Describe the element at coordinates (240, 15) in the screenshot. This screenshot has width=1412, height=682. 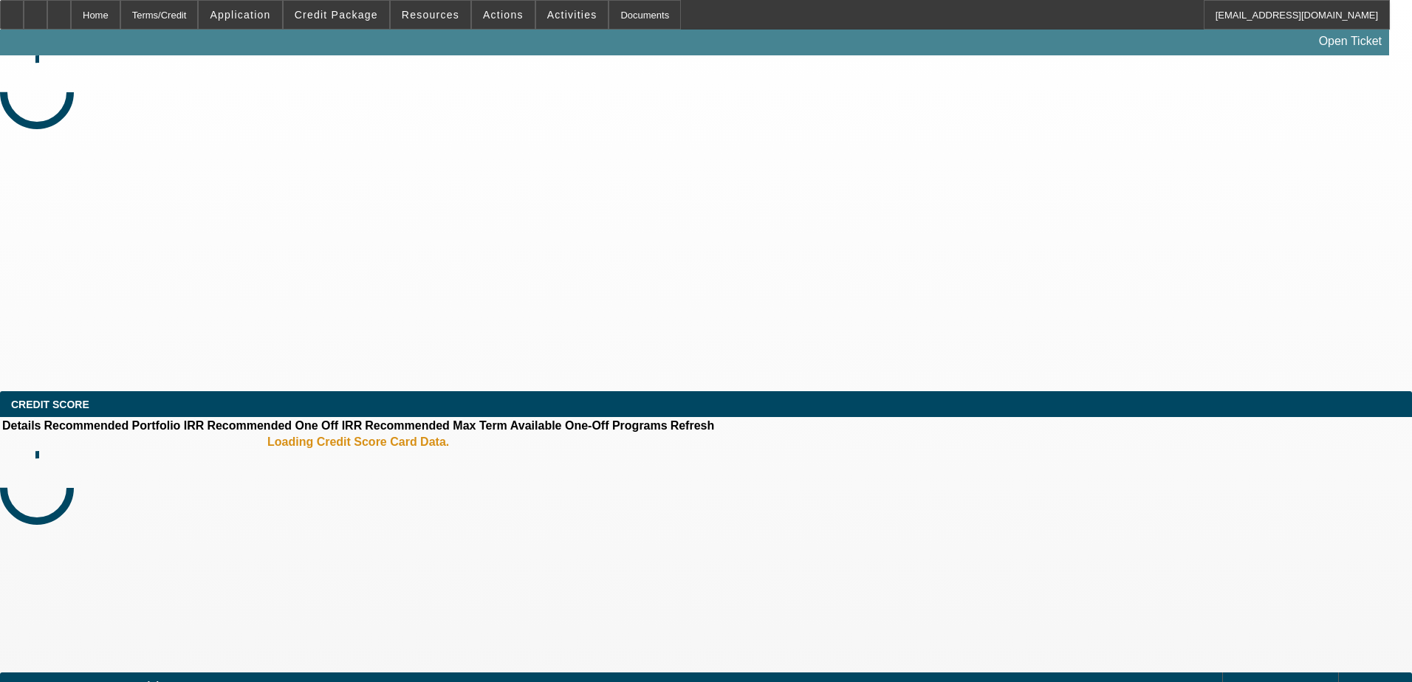
I see `button: Application` at that location.